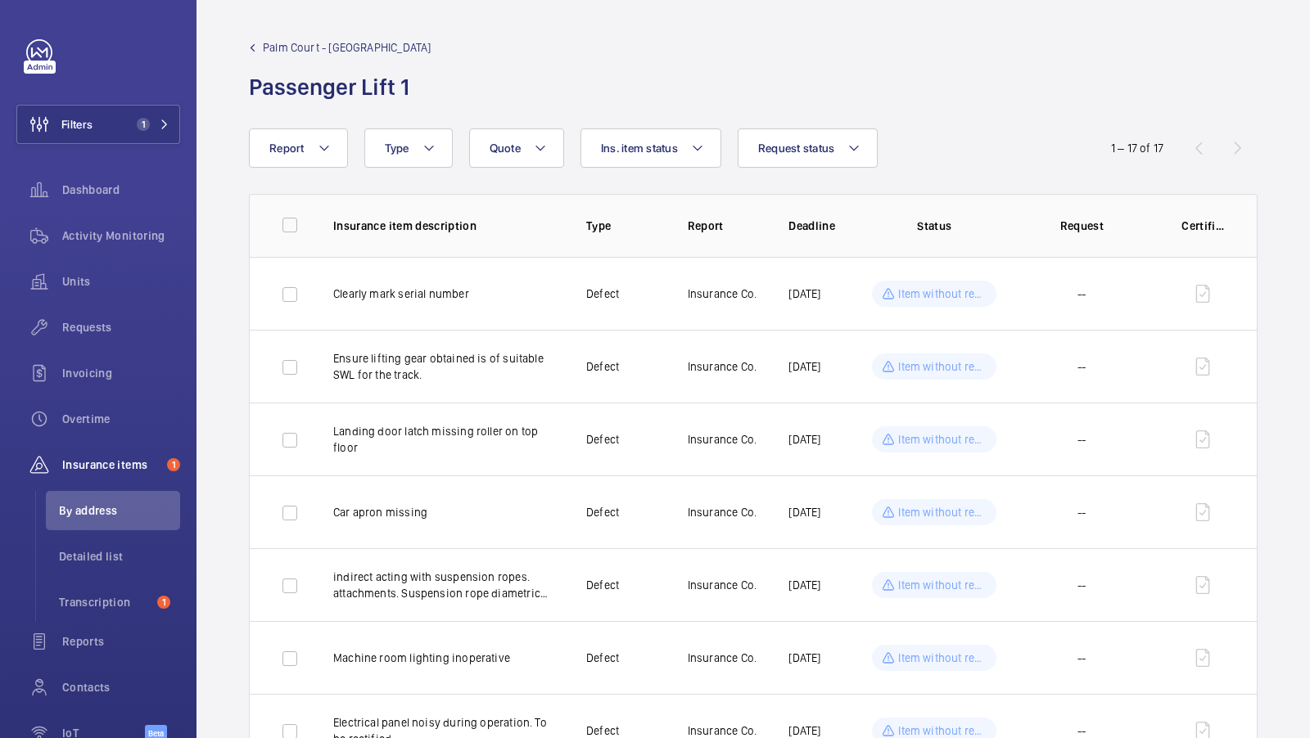 The height and width of the screenshot is (738, 1310). I want to click on span: Transcription, so click(105, 603).